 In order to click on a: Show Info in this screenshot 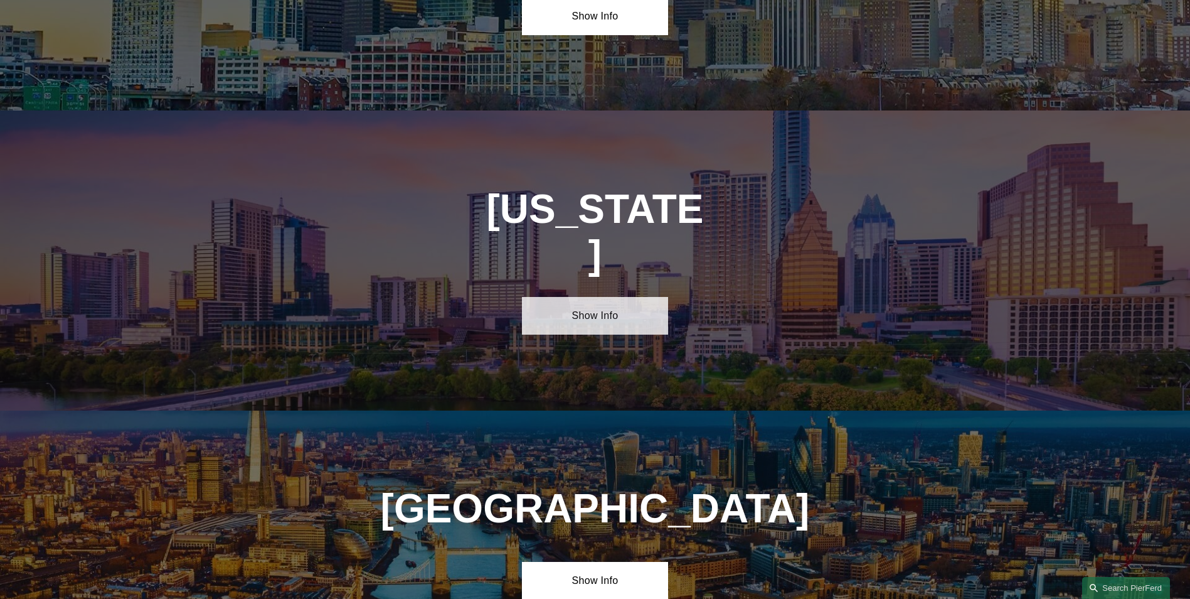, I will do `click(595, 316)`.